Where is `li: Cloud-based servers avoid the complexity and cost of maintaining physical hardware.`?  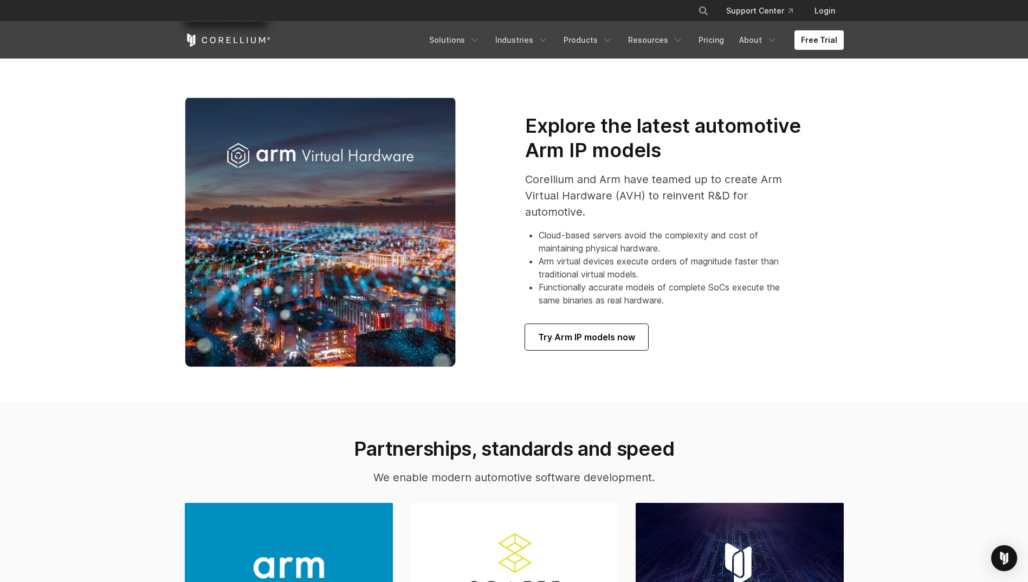
li: Cloud-based servers avoid the complexity and cost of maintaining physical hardware. is located at coordinates (670, 242).